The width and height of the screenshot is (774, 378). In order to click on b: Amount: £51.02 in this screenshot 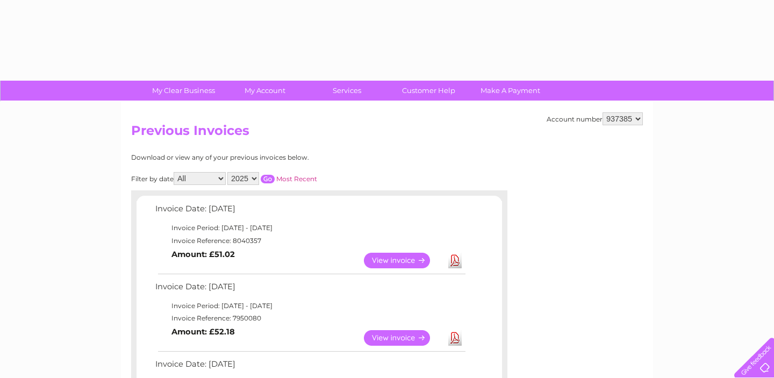, I will do `click(203, 254)`.